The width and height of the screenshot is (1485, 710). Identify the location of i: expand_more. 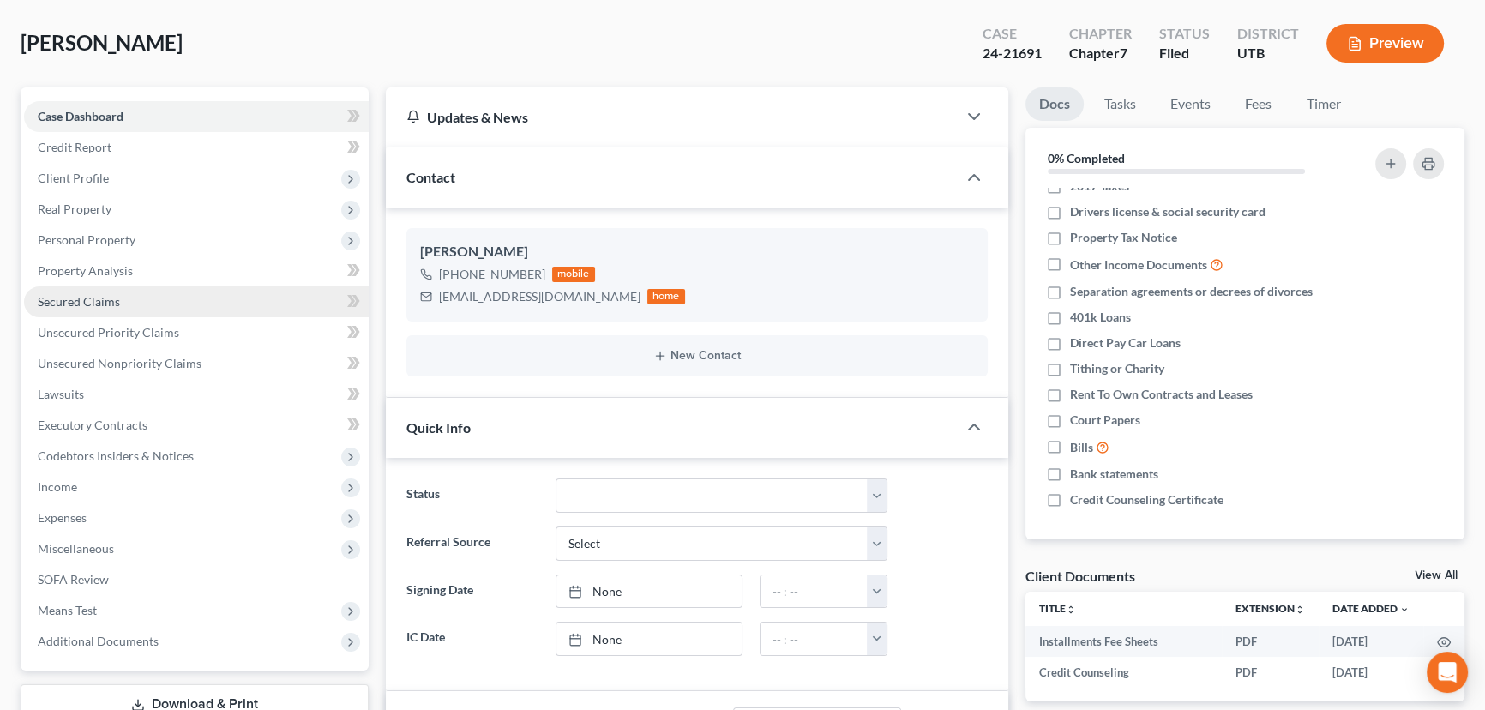
(1404, 610).